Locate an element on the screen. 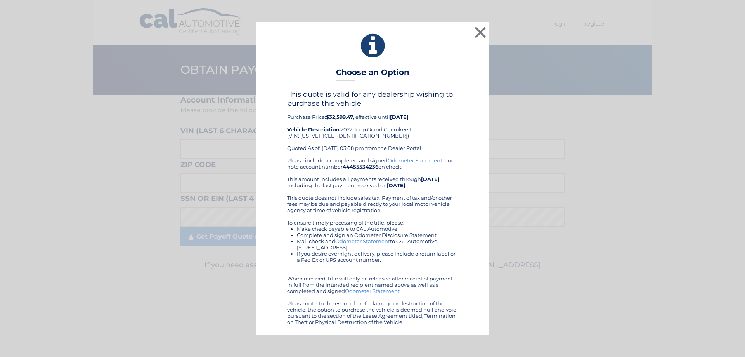  h4: This quote is valid for any dealership wishing to purchase this vehicle is located at coordinates (372, 99).